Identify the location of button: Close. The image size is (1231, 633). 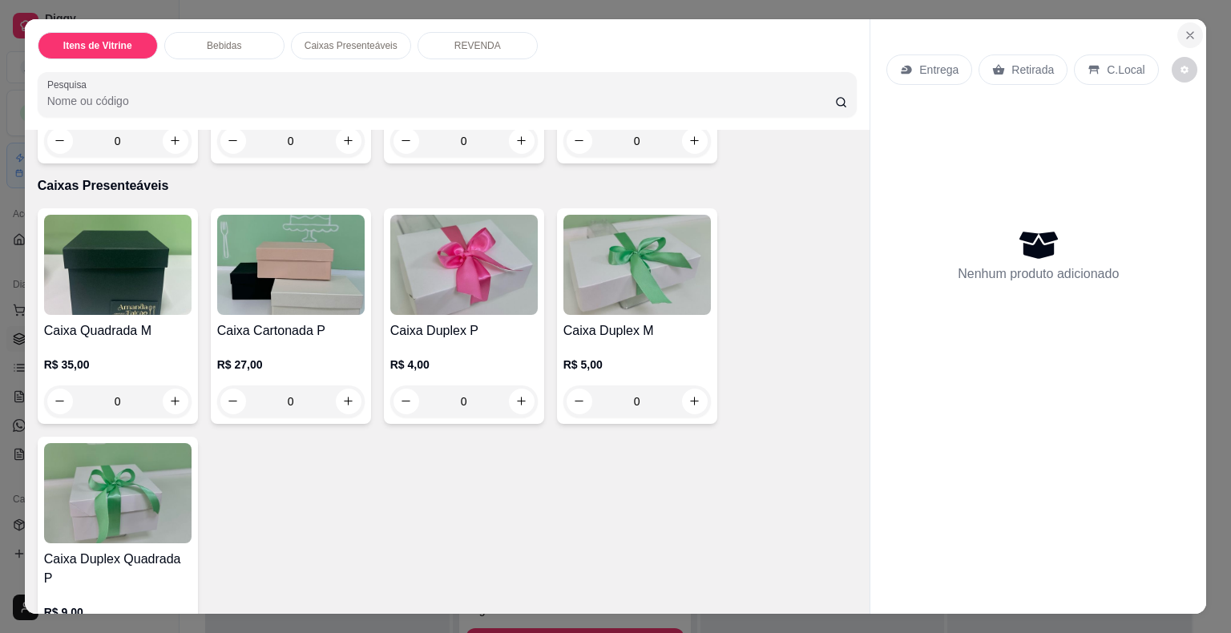
(1190, 35).